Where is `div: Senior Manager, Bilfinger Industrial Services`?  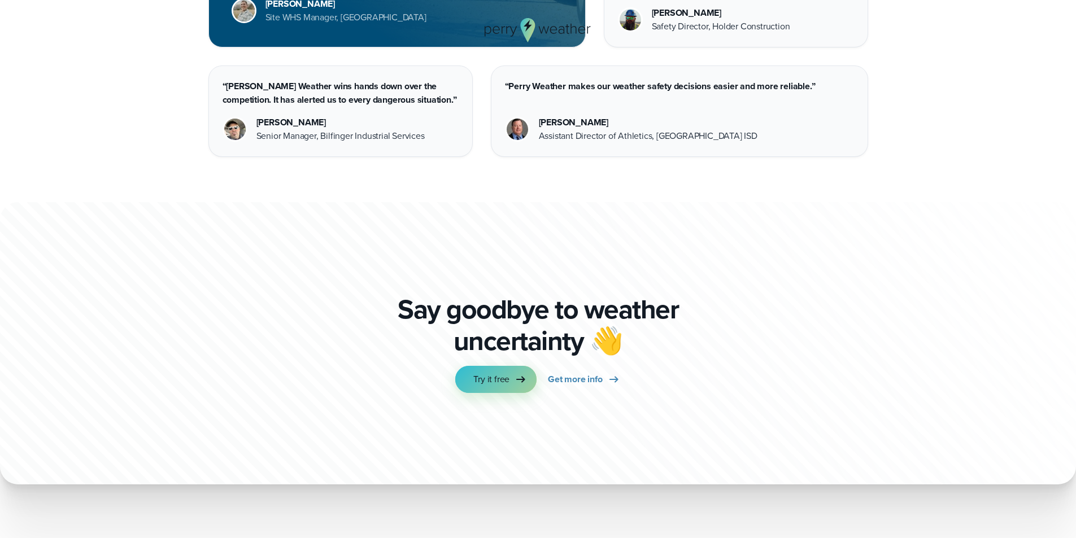
div: Senior Manager, Bilfinger Industrial Services is located at coordinates (341, 136).